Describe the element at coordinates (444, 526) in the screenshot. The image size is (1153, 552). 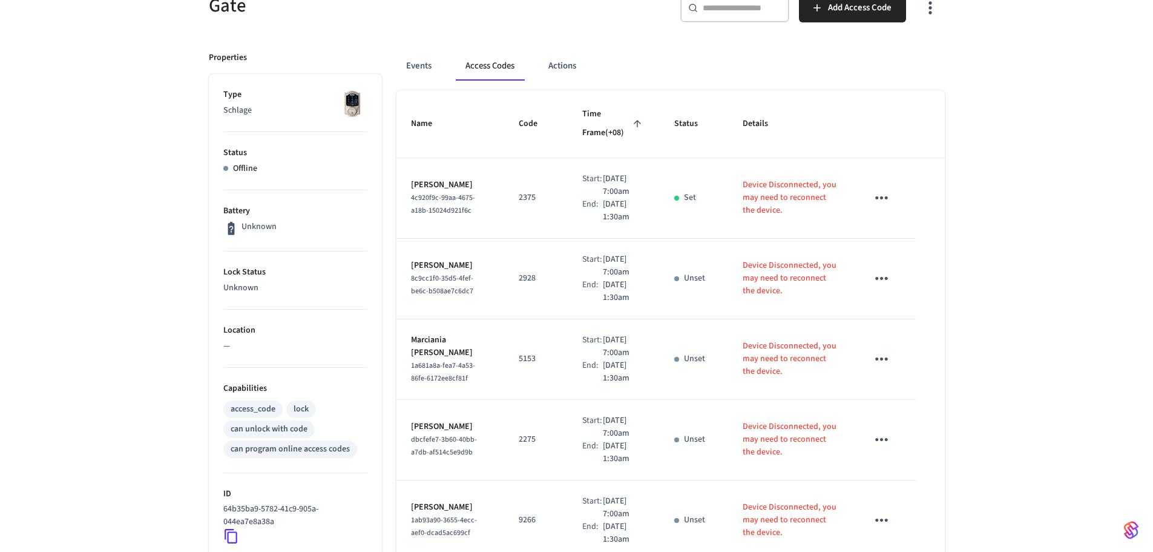
I see `span: 1ab93a90-3655-4ecc-aef0-dcad5ac699cf` at that location.